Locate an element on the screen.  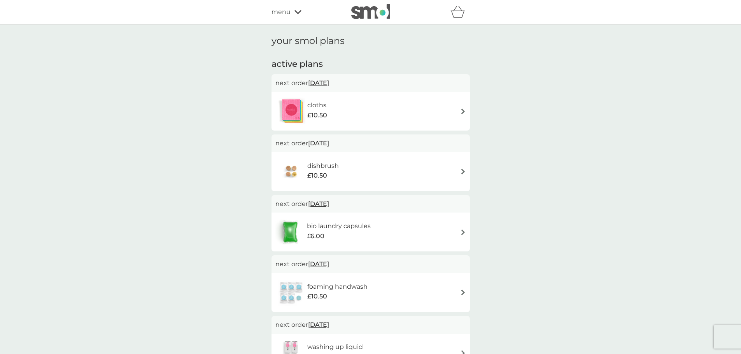
img: smol is located at coordinates (371, 12).